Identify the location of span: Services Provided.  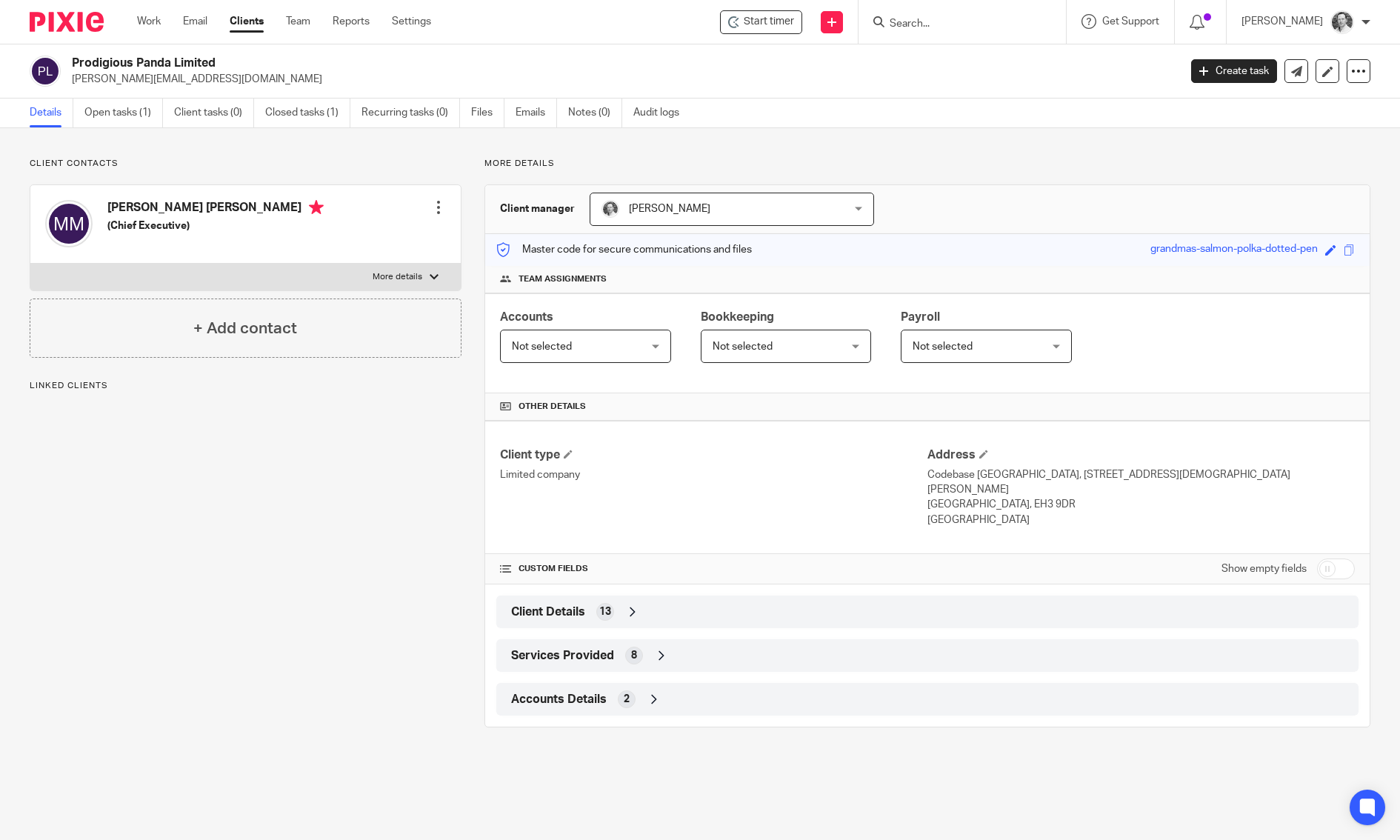
(562, 655).